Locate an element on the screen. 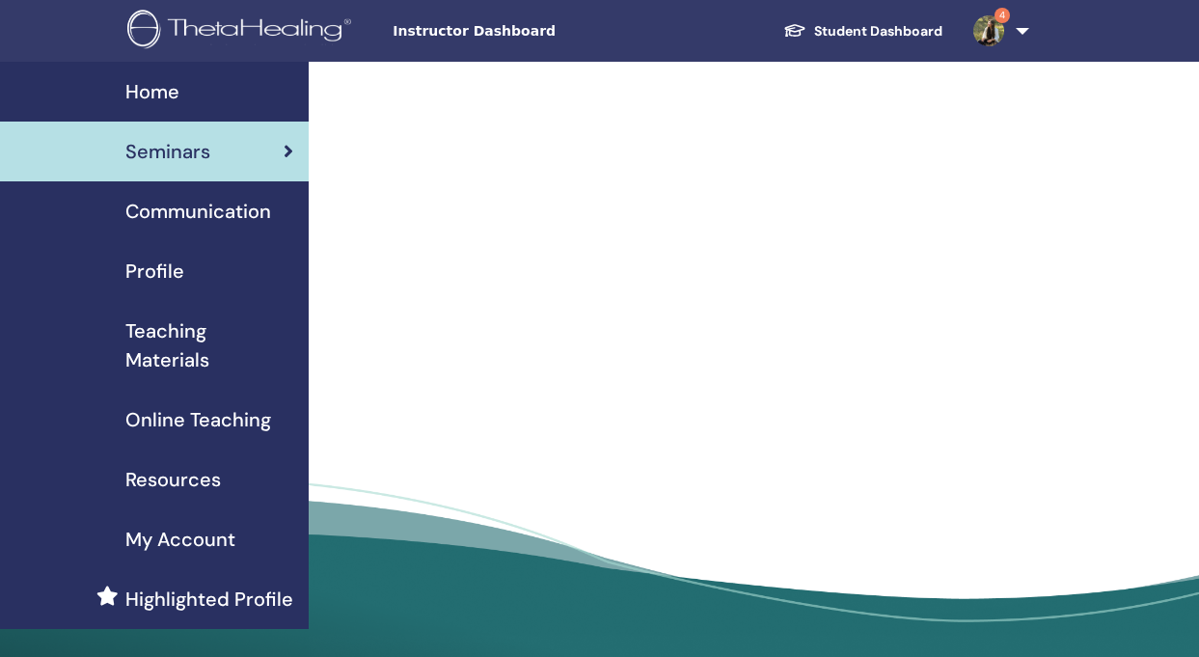  span: Teaching Materials is located at coordinates (209, 345).